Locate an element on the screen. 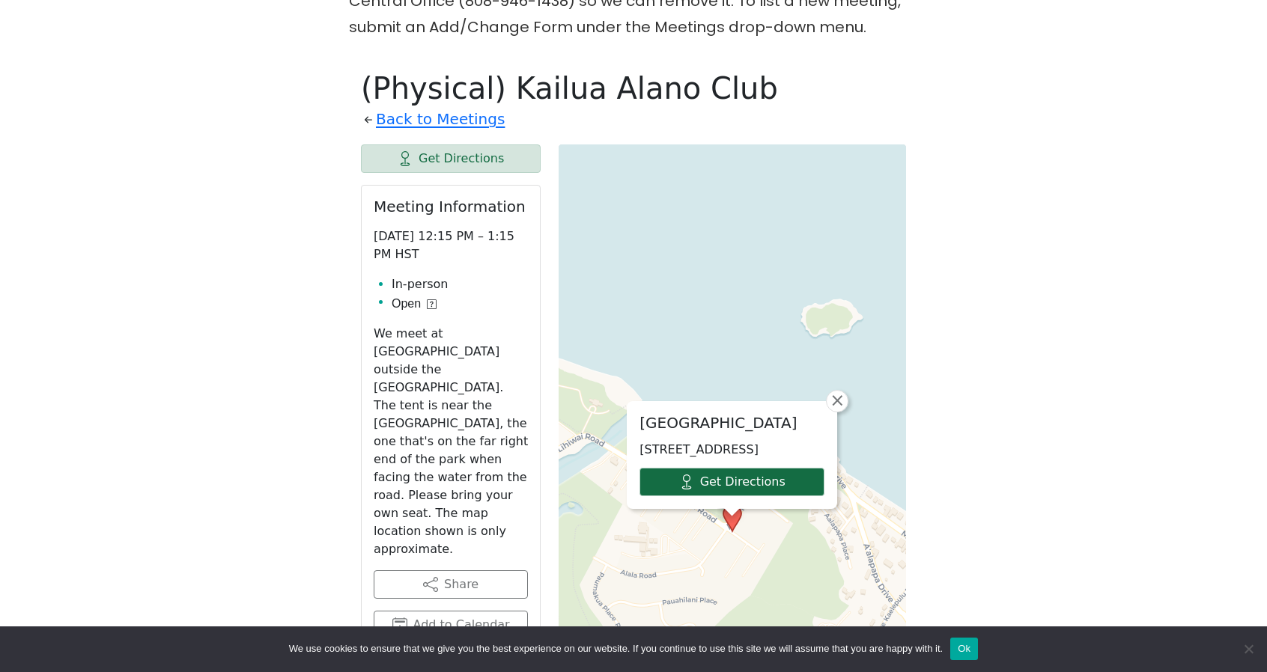 The image size is (1267, 672). li: In-person is located at coordinates (460, 285).